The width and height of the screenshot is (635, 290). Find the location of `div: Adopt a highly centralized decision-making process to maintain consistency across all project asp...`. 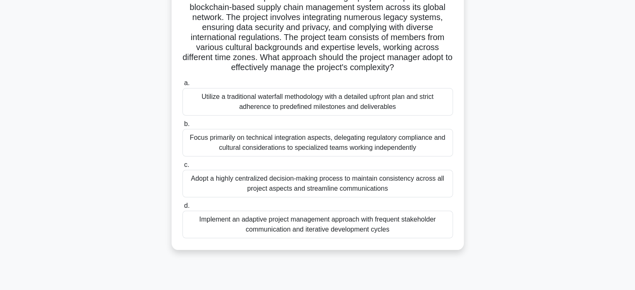

div: Adopt a highly centralized decision-making process to maintain consistency across all project asp... is located at coordinates (318, 184).